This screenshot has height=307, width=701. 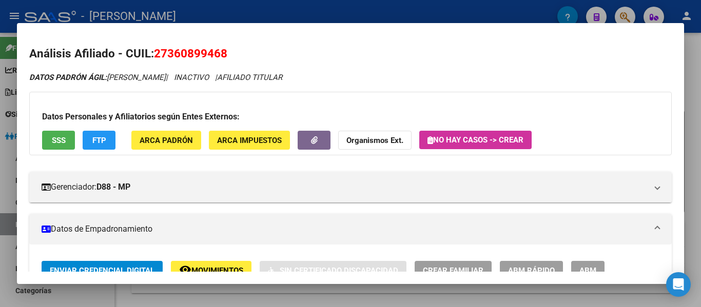 I want to click on i: | INACTIVO |, so click(x=155, y=77).